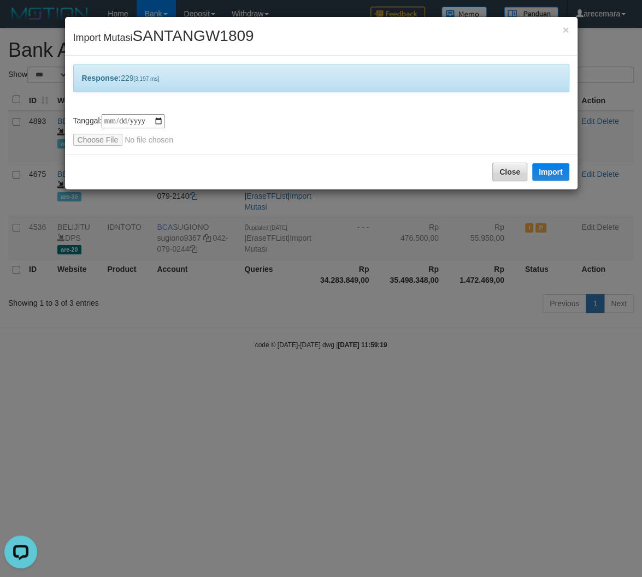  What do you see at coordinates (321, 130) in the screenshot?
I see `div: Tanggal:` at bounding box center [321, 130].